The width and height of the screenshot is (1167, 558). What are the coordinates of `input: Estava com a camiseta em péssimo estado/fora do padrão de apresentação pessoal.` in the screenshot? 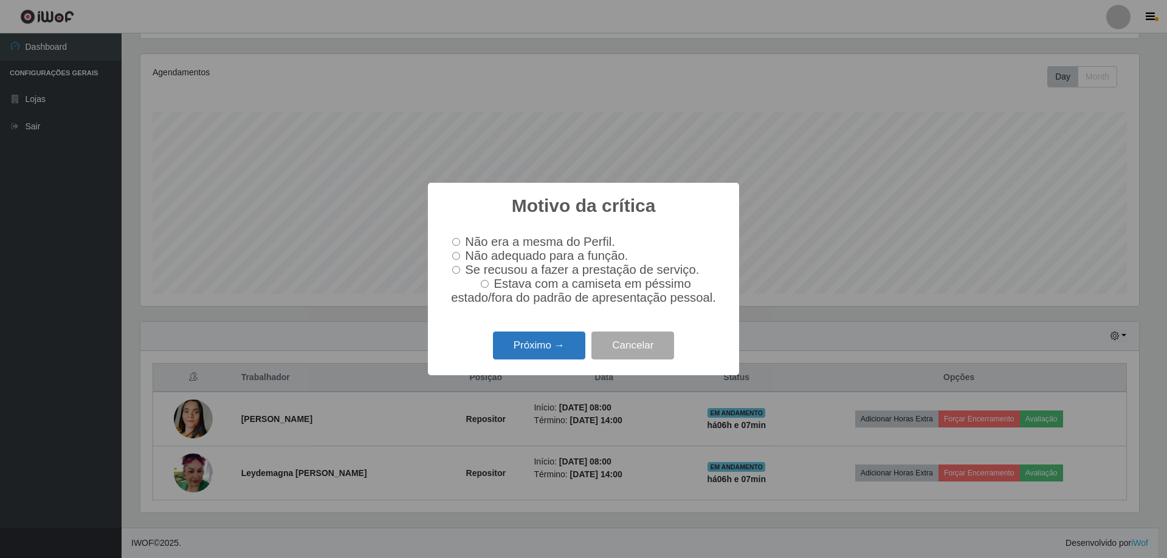 It's located at (484, 284).